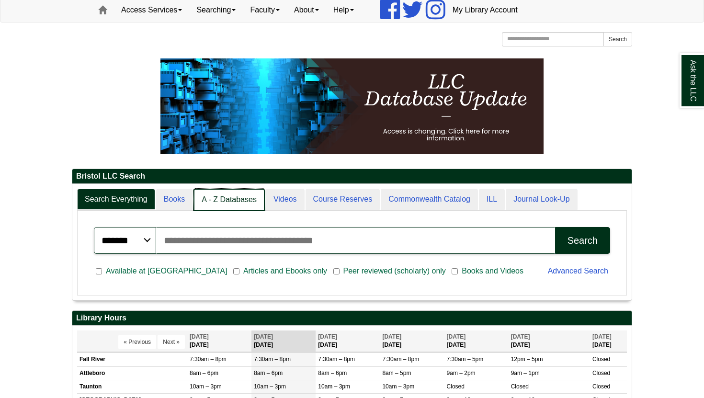  I want to click on a: Books, so click(174, 199).